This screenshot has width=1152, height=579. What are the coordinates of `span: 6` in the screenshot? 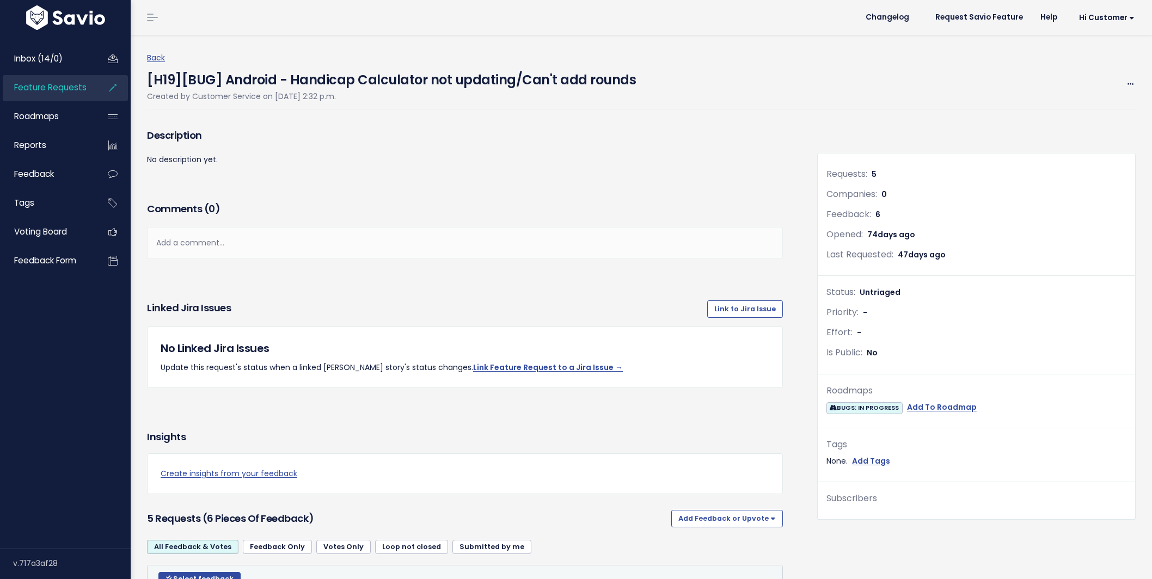 It's located at (878, 214).